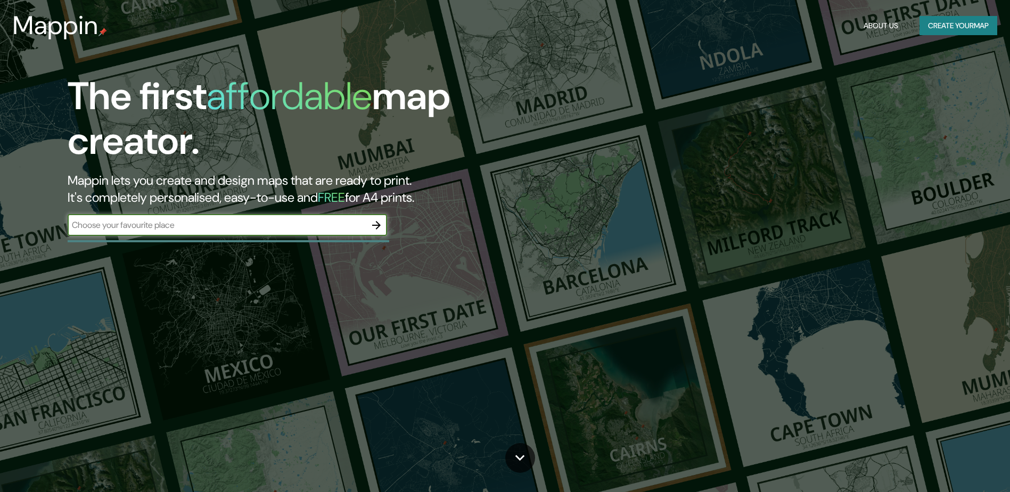  What do you see at coordinates (320, 123) in the screenshot?
I see `h1: The first map creator.` at bounding box center [320, 123].